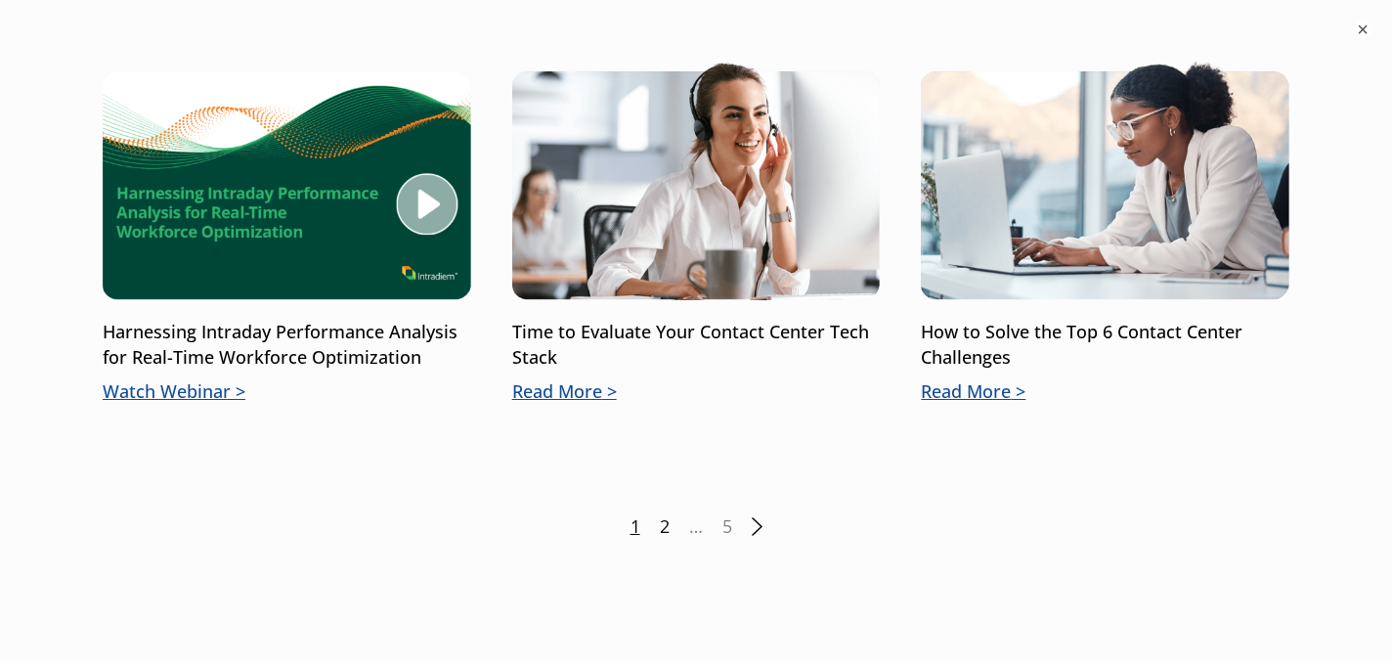  Describe the element at coordinates (696, 233) in the screenshot. I see `a: Time to Evaluate Your Contact Center Tech StackRead More` at that location.